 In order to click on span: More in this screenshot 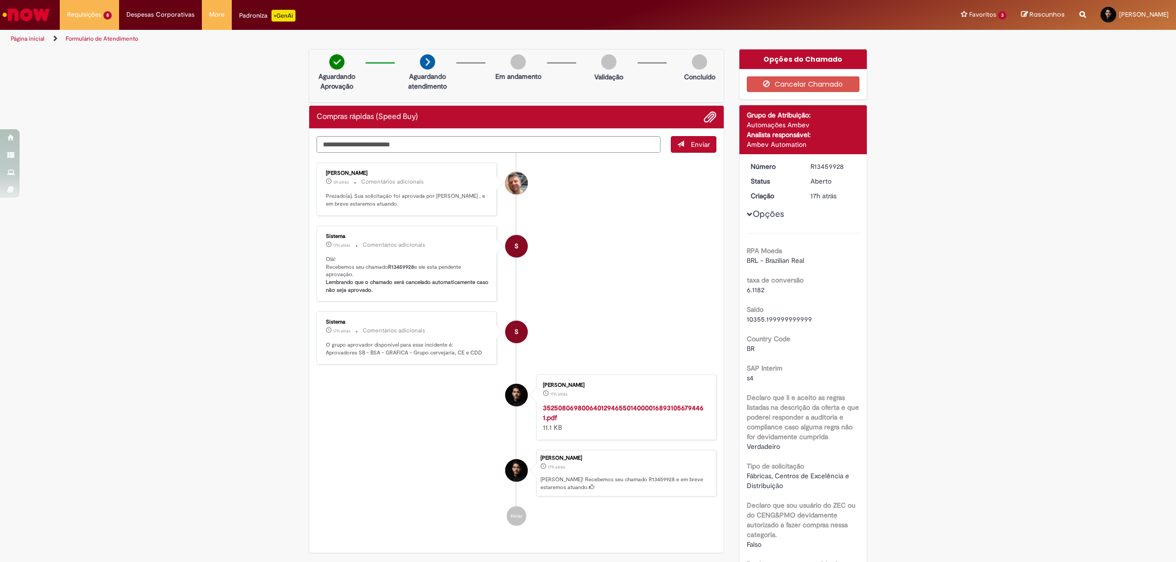, I will do `click(217, 15)`.